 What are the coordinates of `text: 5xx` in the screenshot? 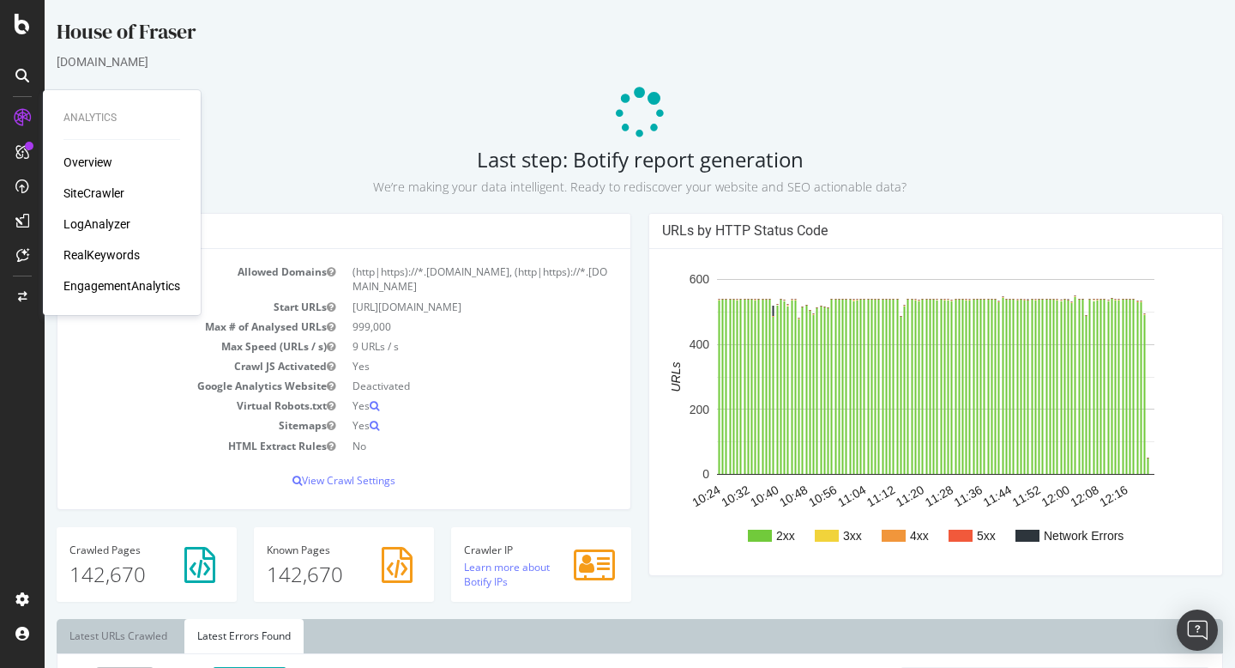 It's located at (942, 535).